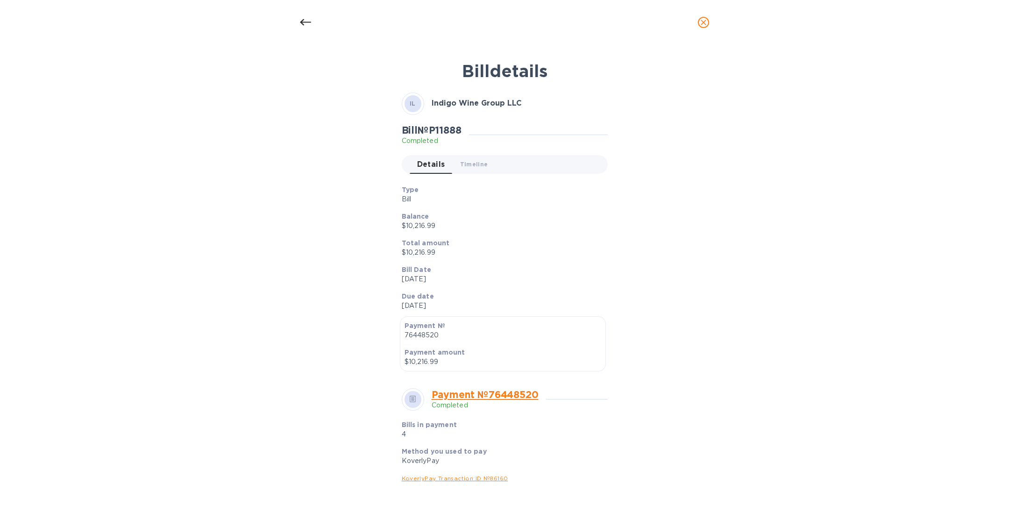 The image size is (1009, 506). Describe the element at coordinates (455, 478) in the screenshot. I see `a: KoverlyPay Transaction ID № 86160` at that location.